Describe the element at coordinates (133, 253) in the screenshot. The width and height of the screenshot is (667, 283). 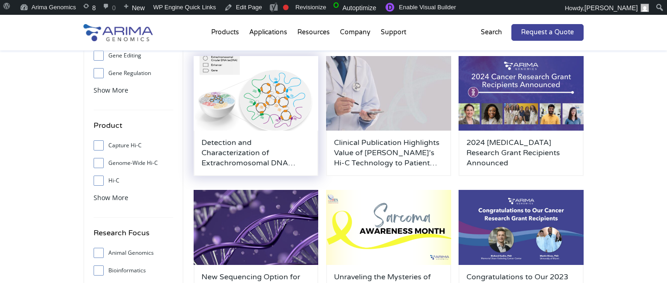
I see `label: Animal Genomics` at that location.